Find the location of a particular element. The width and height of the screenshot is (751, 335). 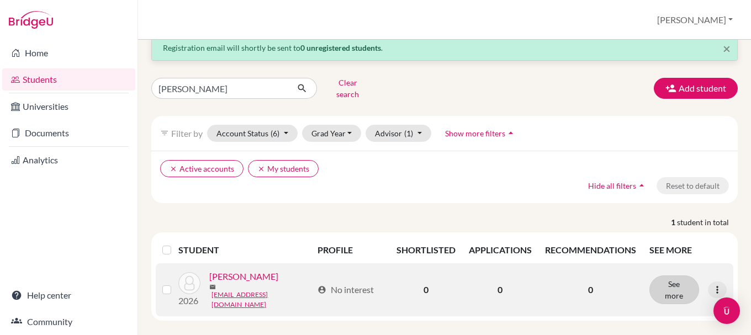

div: No interest is located at coordinates (346, 290).